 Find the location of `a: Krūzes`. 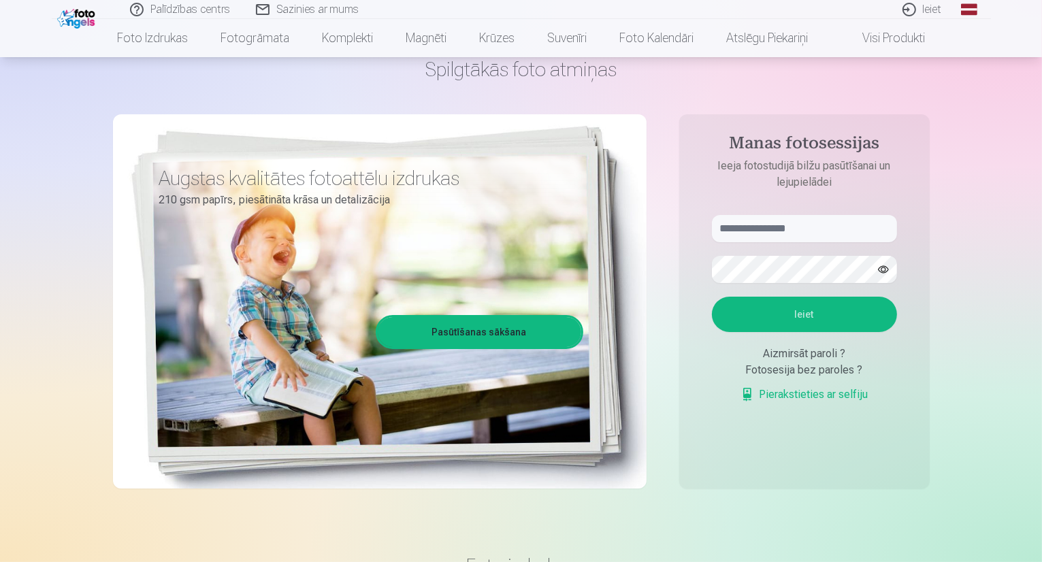

a: Krūzes is located at coordinates (497, 38).